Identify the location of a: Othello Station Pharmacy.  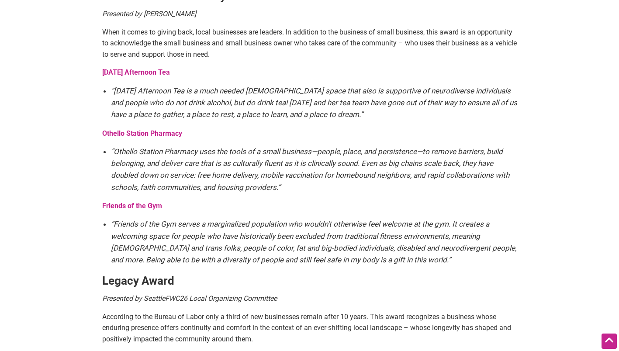
(142, 133).